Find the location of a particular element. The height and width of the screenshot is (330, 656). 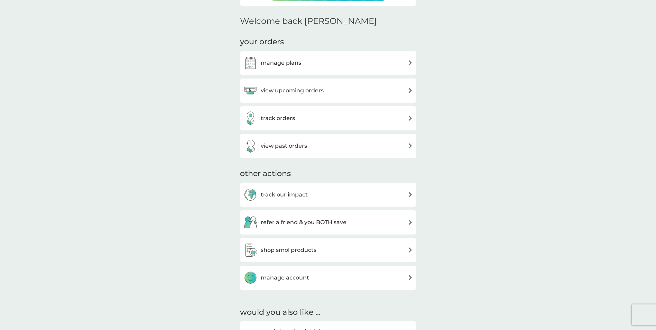

h3: refer a friend & you BOTH save is located at coordinates (304, 222).